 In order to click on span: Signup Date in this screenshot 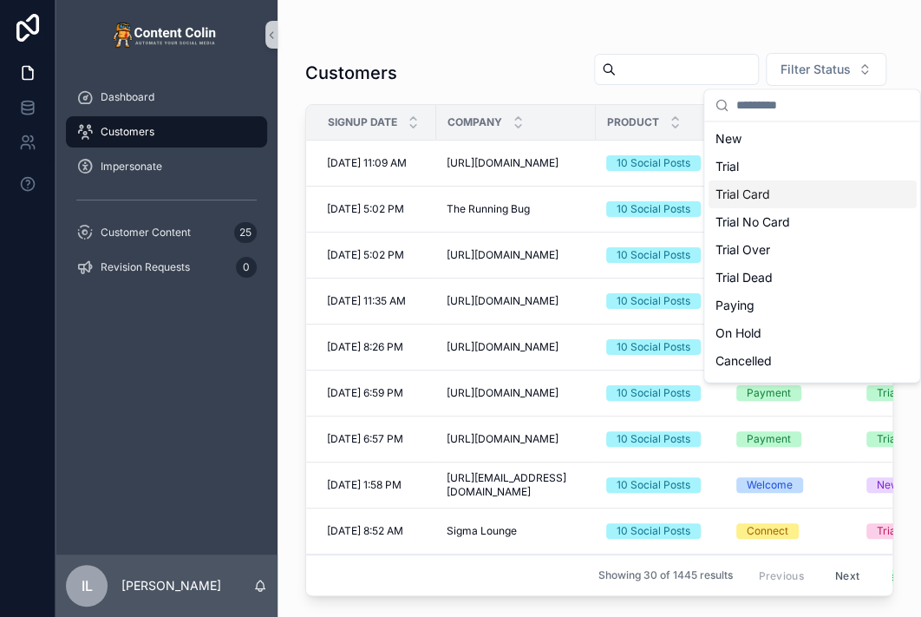, I will do `click(362, 122)`.